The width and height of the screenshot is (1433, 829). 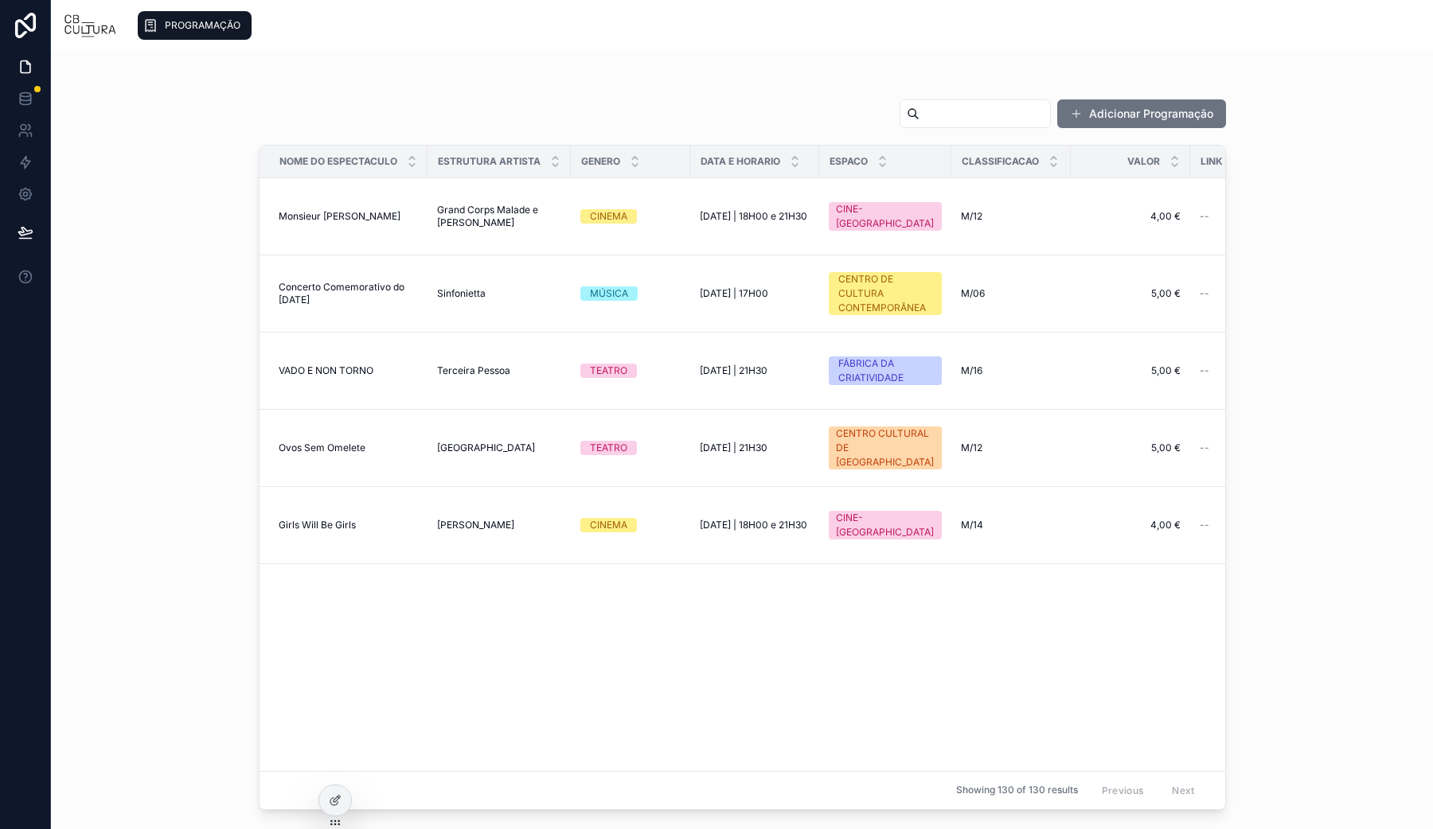 What do you see at coordinates (972, 525) in the screenshot?
I see `span: M/14` at bounding box center [972, 525].